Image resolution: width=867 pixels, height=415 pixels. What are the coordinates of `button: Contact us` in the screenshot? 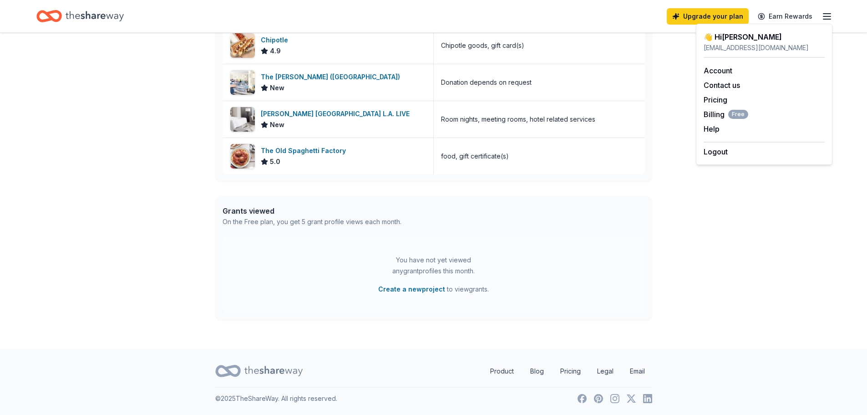 It's located at (722, 85).